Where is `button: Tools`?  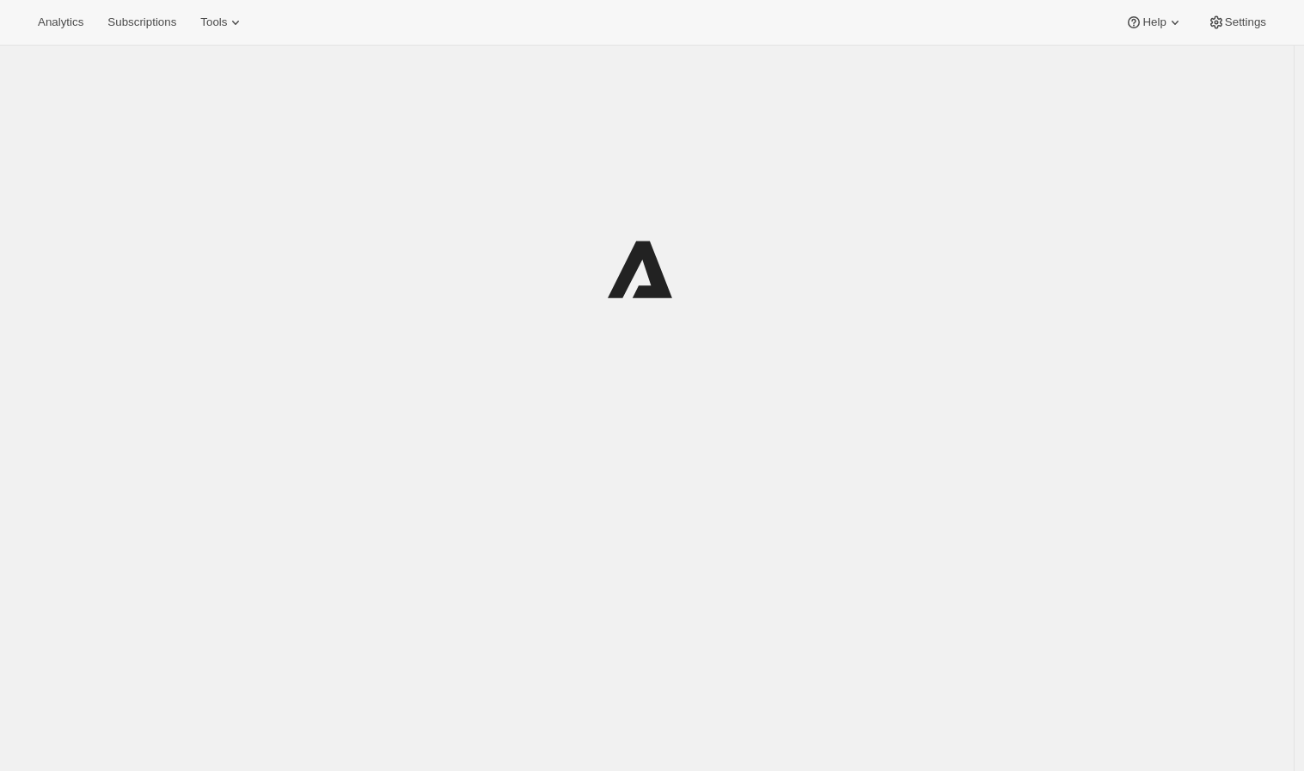
button: Tools is located at coordinates (222, 22).